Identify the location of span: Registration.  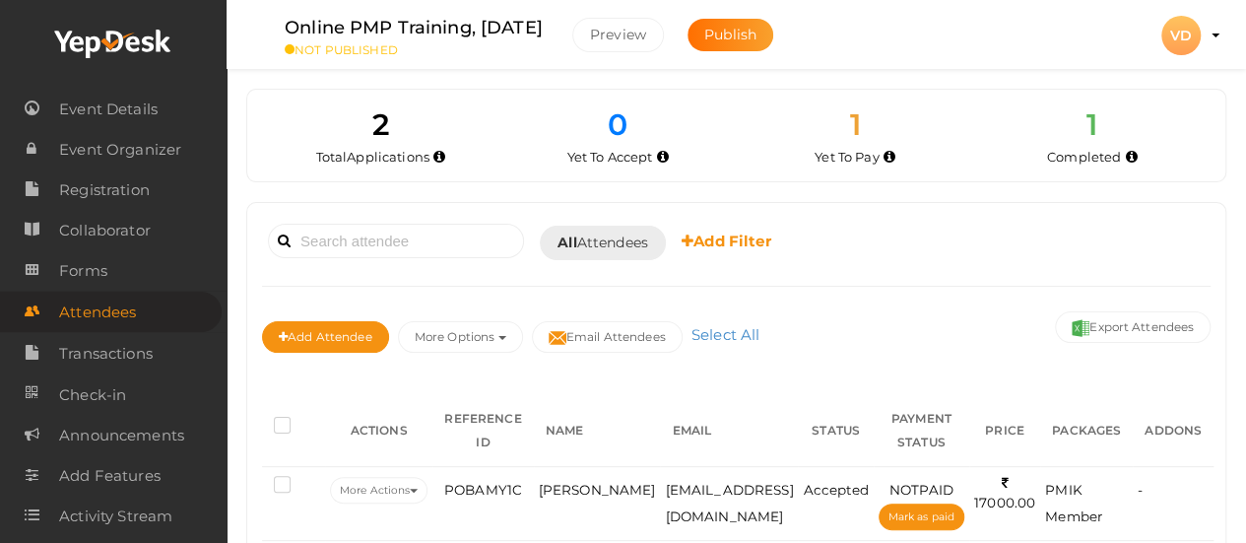
(104, 190).